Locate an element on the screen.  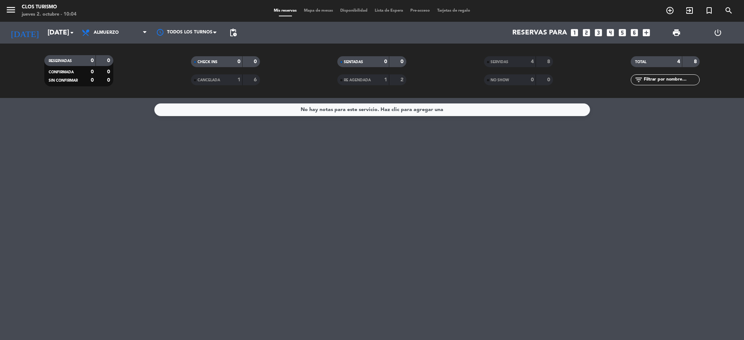
span: Mapa de mesas is located at coordinates (319, 11).